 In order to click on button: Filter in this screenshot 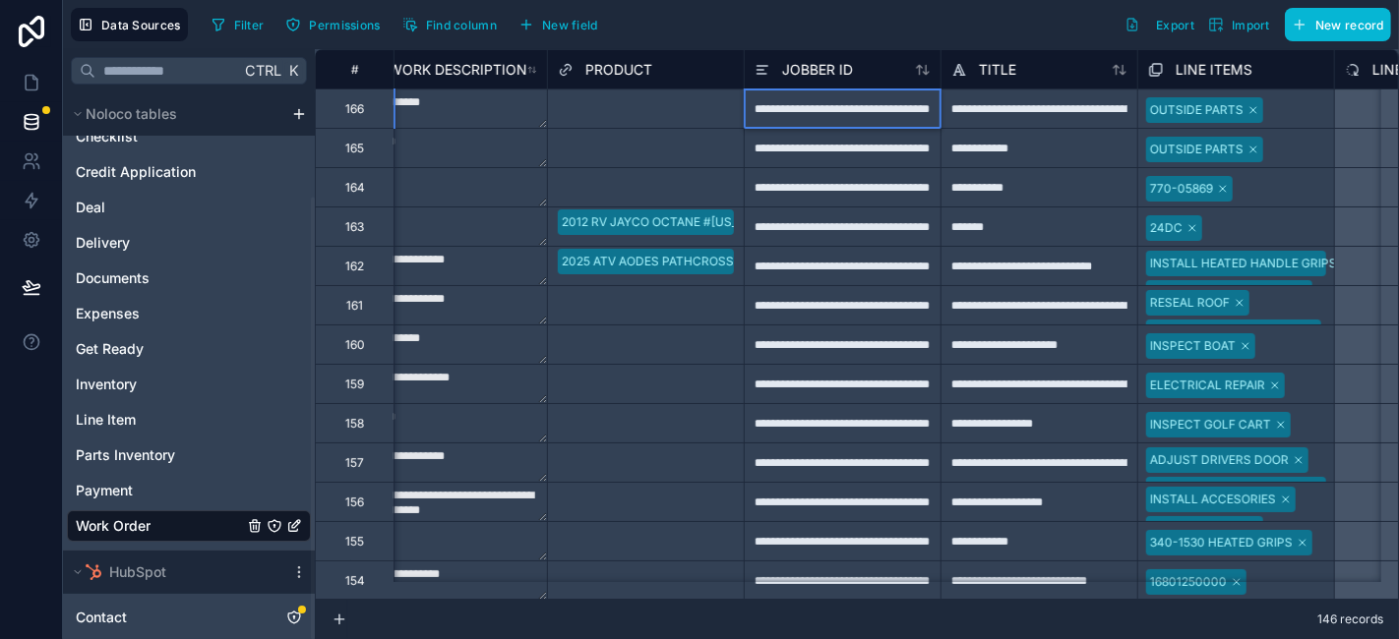, I will do `click(237, 25)`.